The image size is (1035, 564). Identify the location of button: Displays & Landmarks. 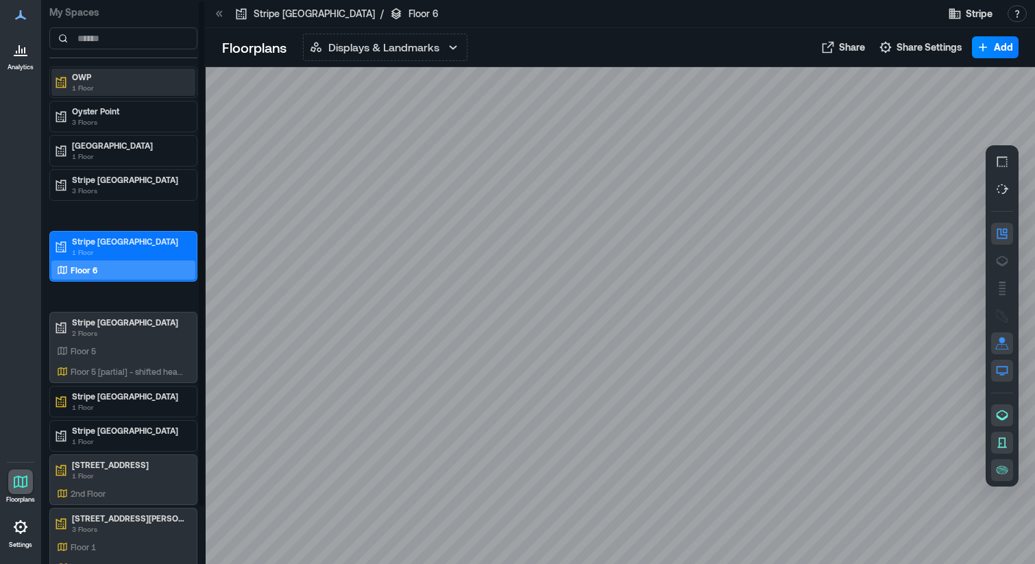
(385, 47).